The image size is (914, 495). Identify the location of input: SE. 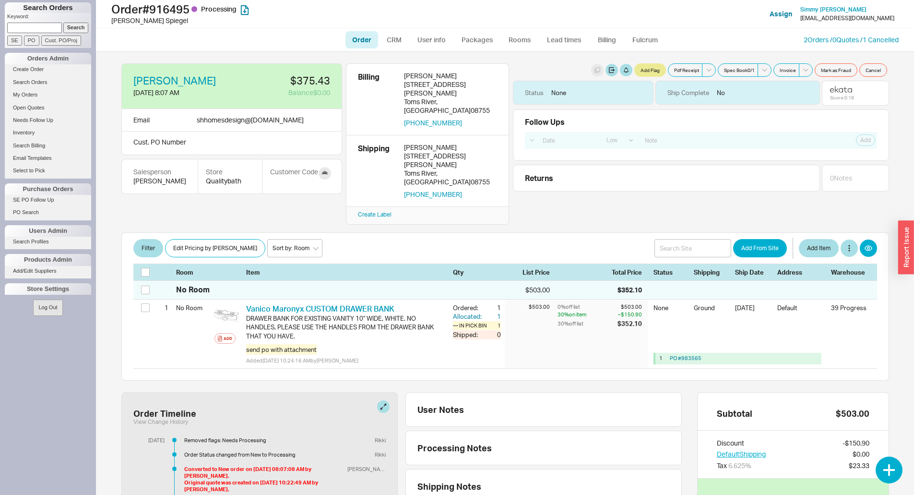
(14, 40).